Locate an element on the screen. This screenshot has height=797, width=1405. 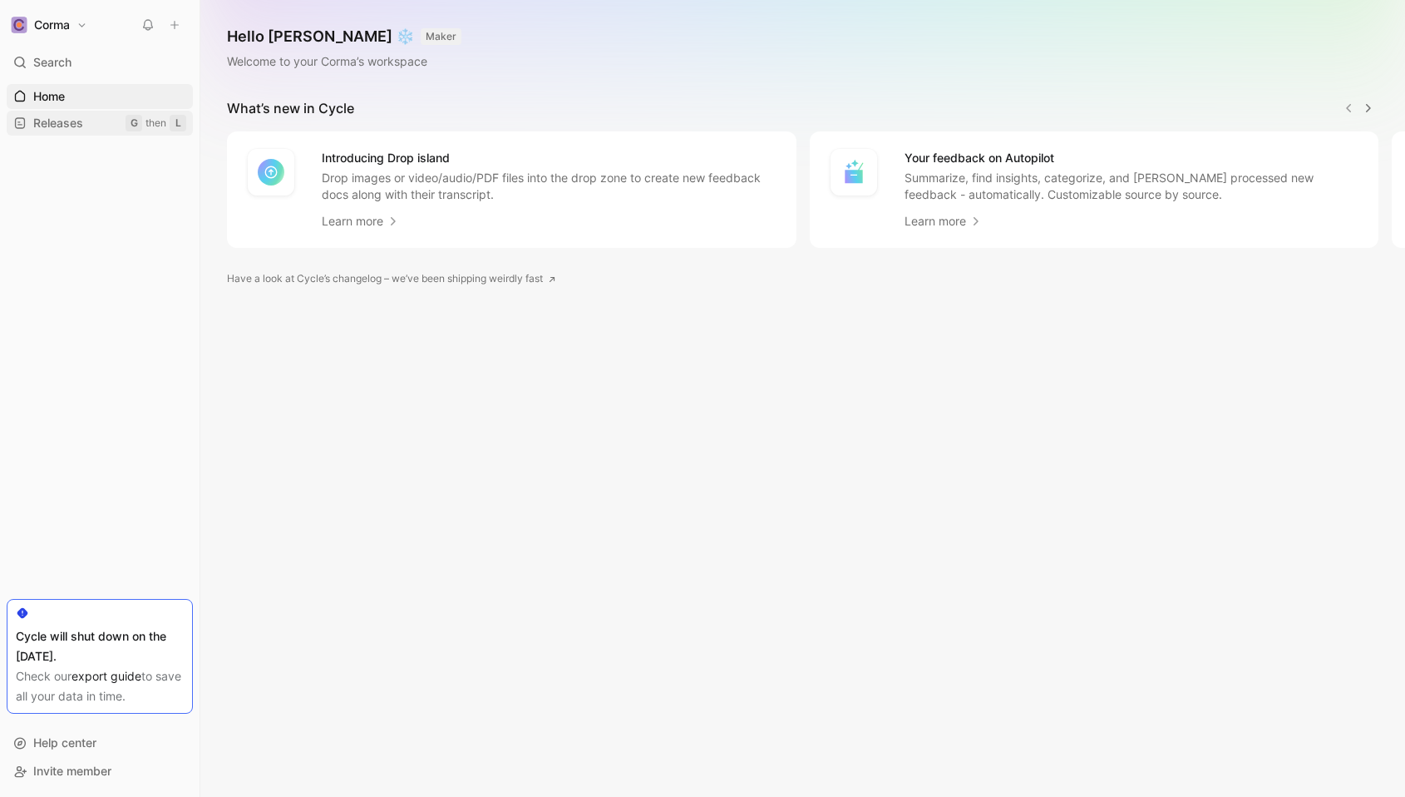
div: L is located at coordinates (178, 123).